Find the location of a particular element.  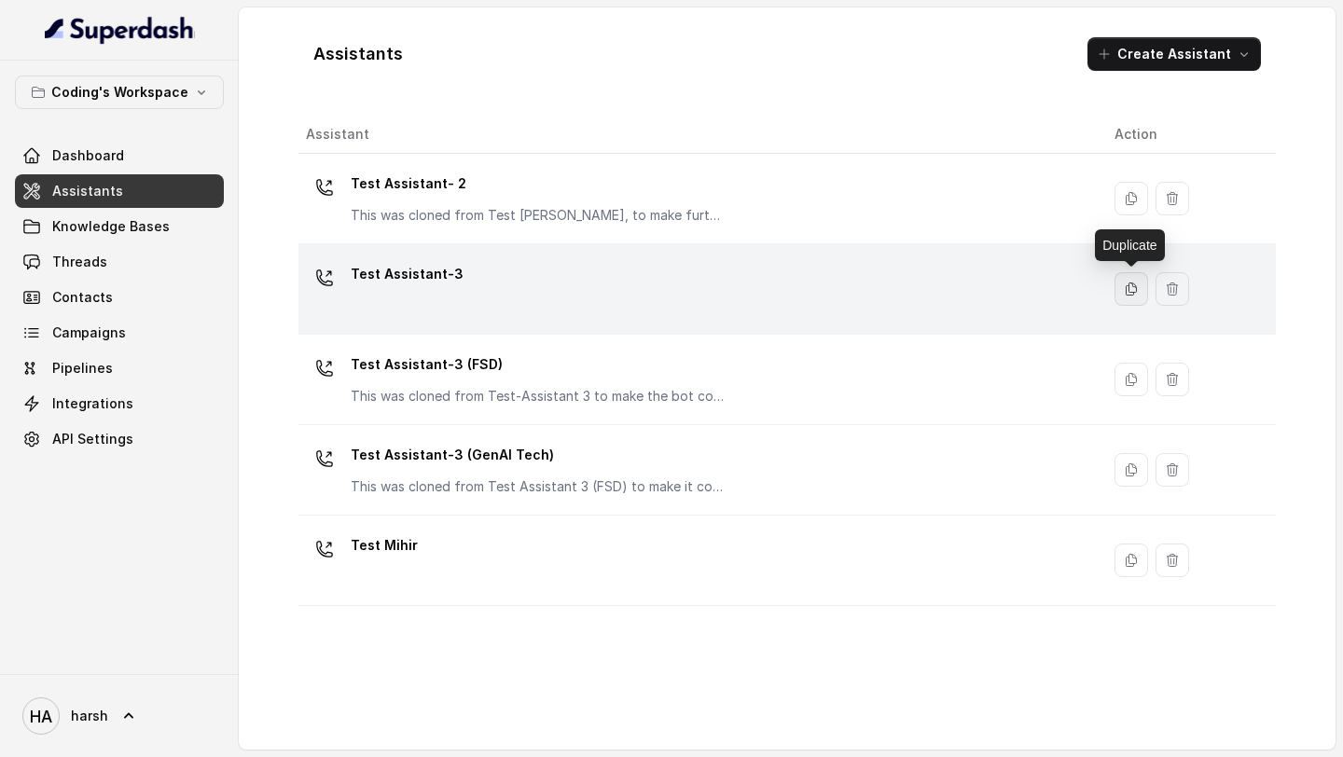

p: Test Assistant- 2 is located at coordinates (537, 184).